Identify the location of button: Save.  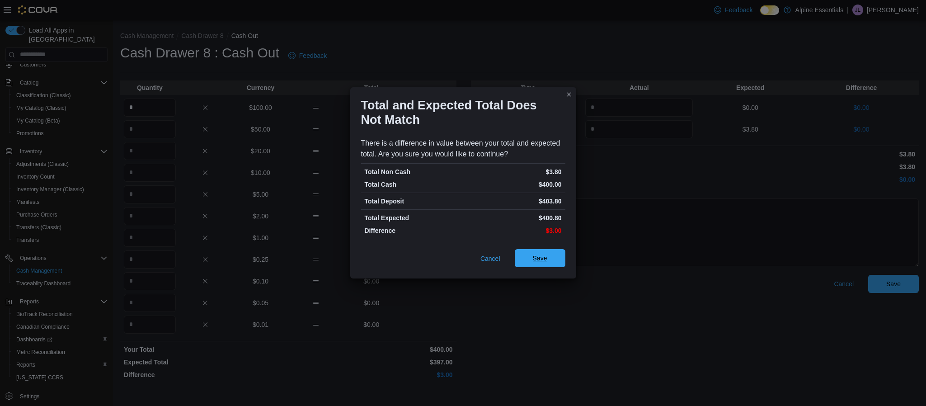
(540, 258).